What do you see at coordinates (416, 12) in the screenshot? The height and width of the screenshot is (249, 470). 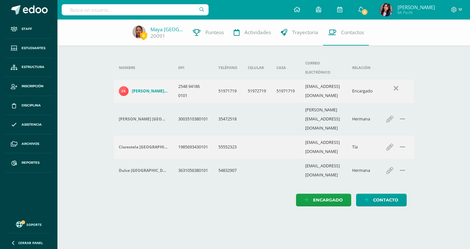 I see `span: Mi Perfil` at bounding box center [416, 12].